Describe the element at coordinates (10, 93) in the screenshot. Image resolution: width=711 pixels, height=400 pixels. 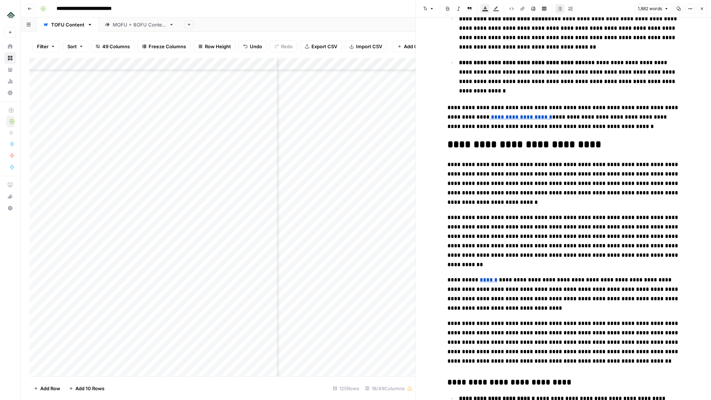
I see `a: Settings` at that location.